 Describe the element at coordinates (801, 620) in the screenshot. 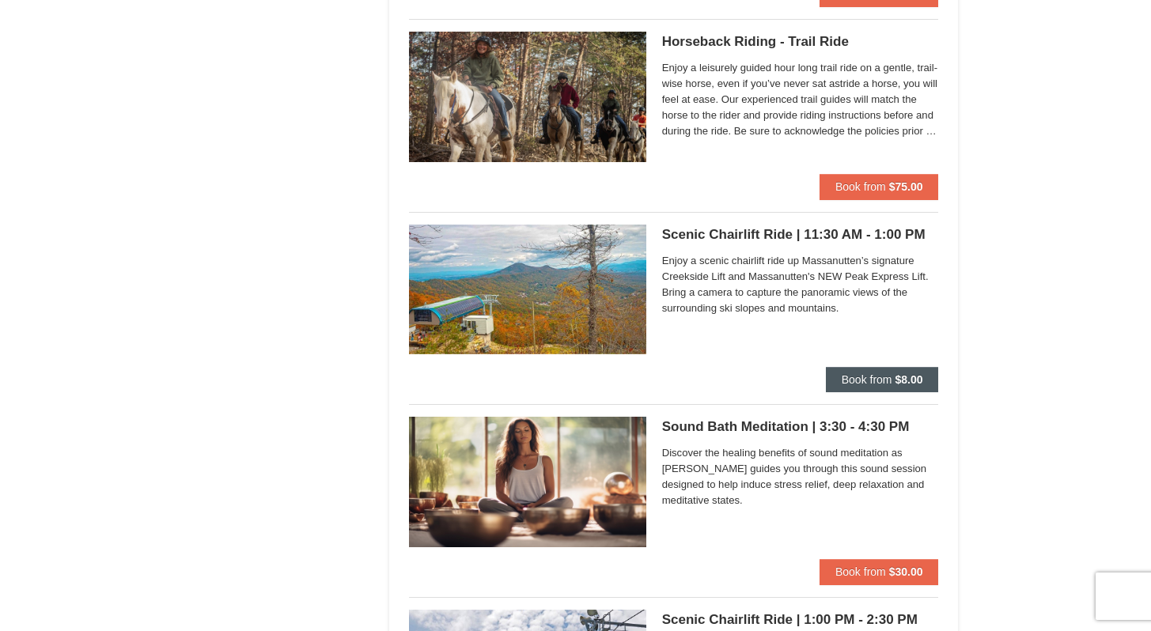

I see `h5: Scenic Chairlift Ride | 1:00 PM - 2:30 PM` at that location.